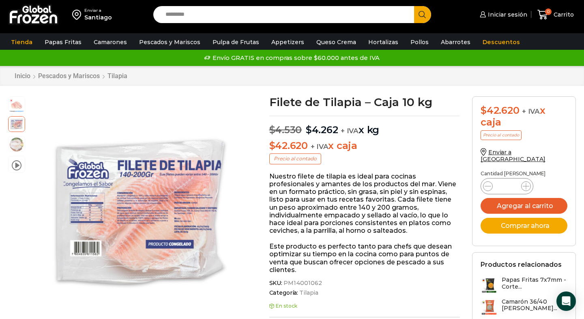 This screenshot has width=584, height=319. What do you see at coordinates (507, 186) in the screenshot?
I see `input: Product quantity` at bounding box center [507, 186].